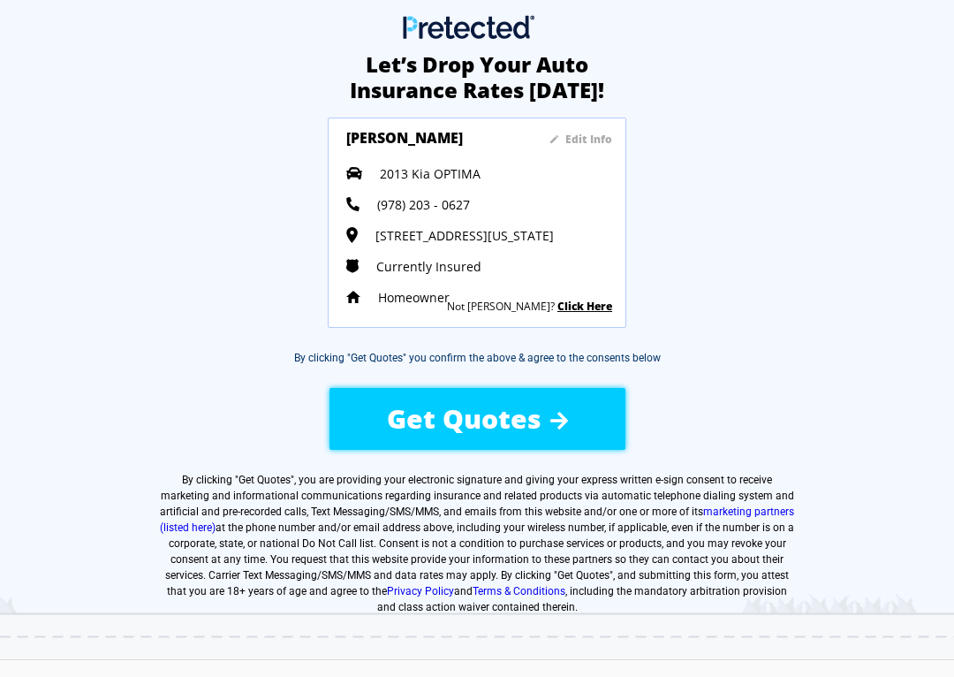 The height and width of the screenshot is (677, 954). I want to click on a: Privacy Policy, so click(420, 591).